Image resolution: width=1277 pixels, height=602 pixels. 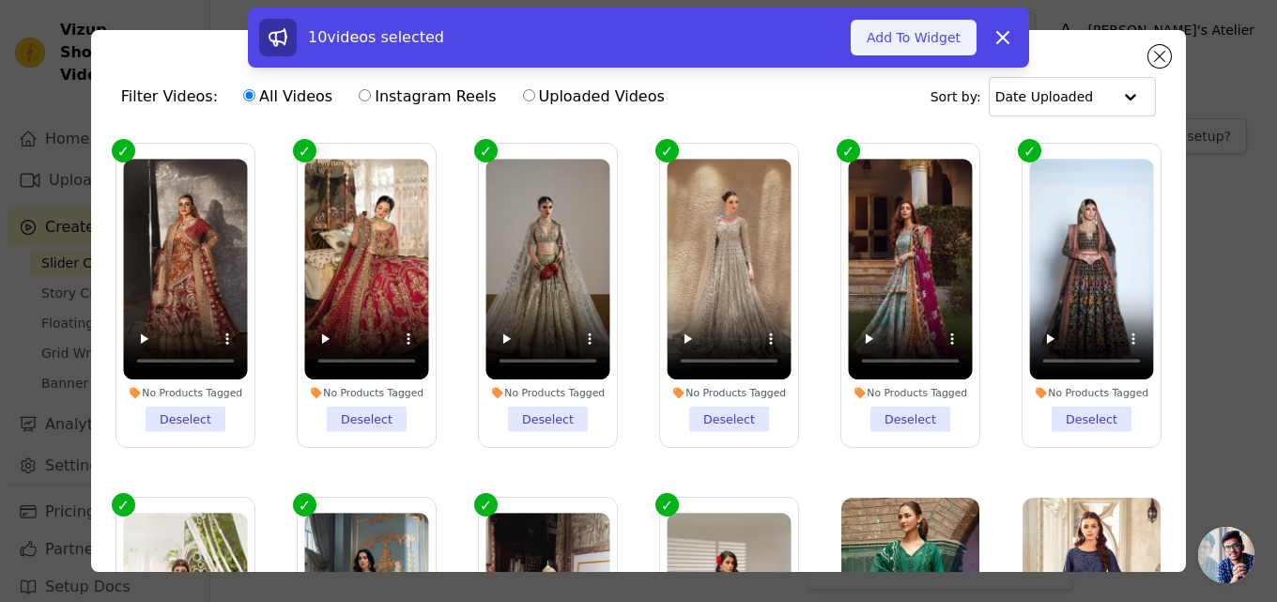 I want to click on div: Filter Videos:, so click(x=398, y=97).